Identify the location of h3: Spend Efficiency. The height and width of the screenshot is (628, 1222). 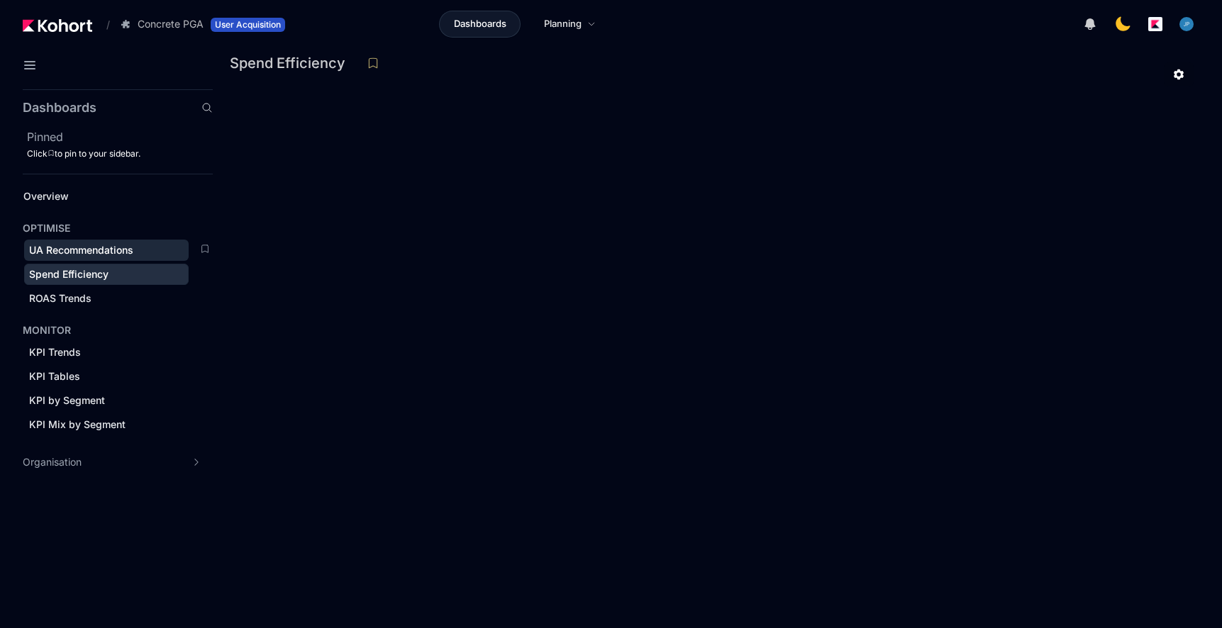
(291, 63).